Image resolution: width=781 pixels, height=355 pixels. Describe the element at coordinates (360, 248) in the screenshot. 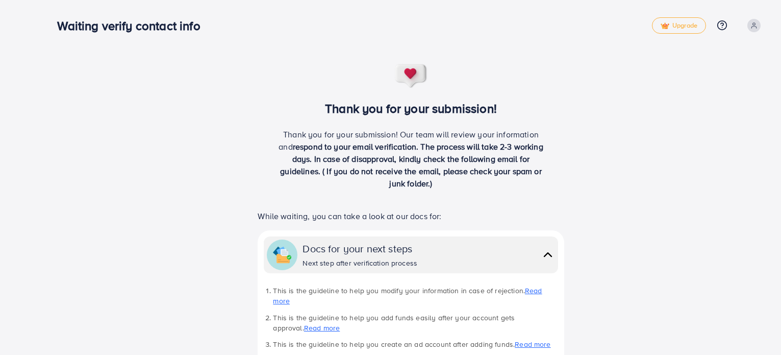

I see `div: Docs for your next steps` at that location.